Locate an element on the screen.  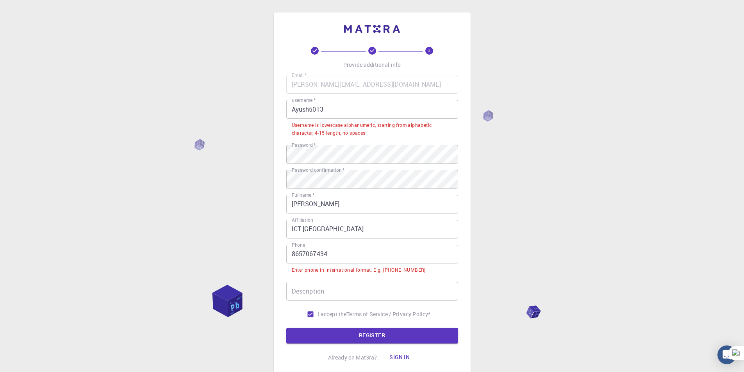
label: Affiliation is located at coordinates (302, 220).